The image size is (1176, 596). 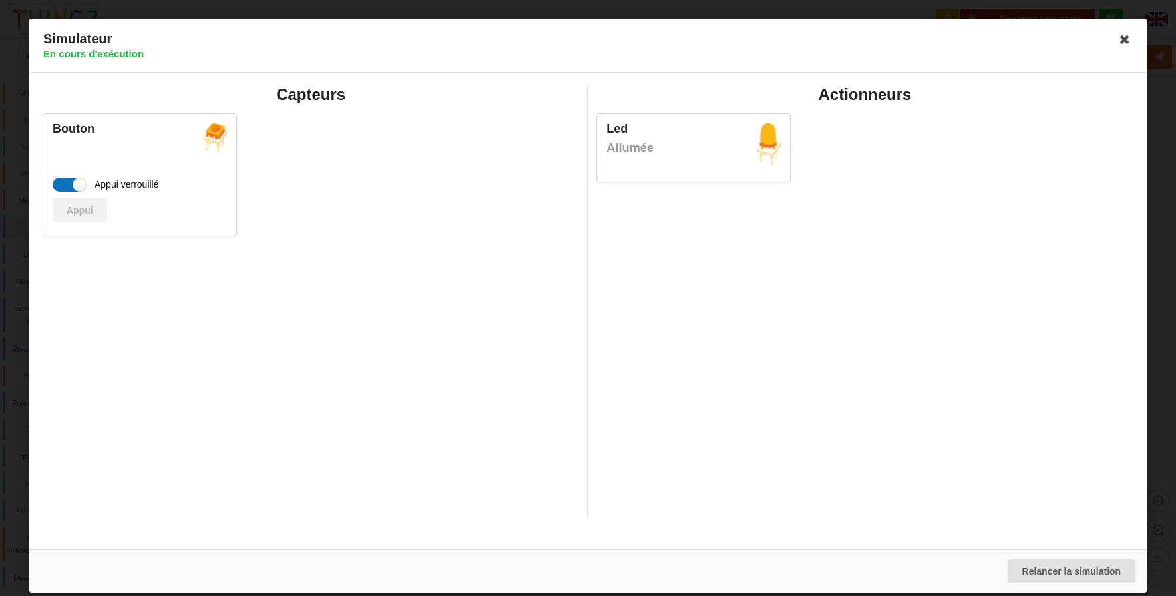 I want to click on img: picto_bouton.png, so click(x=215, y=138).